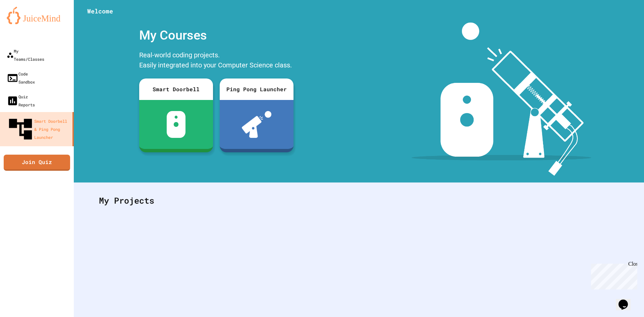 This screenshot has width=644, height=317. I want to click on a: Join Quiz, so click(37, 163).